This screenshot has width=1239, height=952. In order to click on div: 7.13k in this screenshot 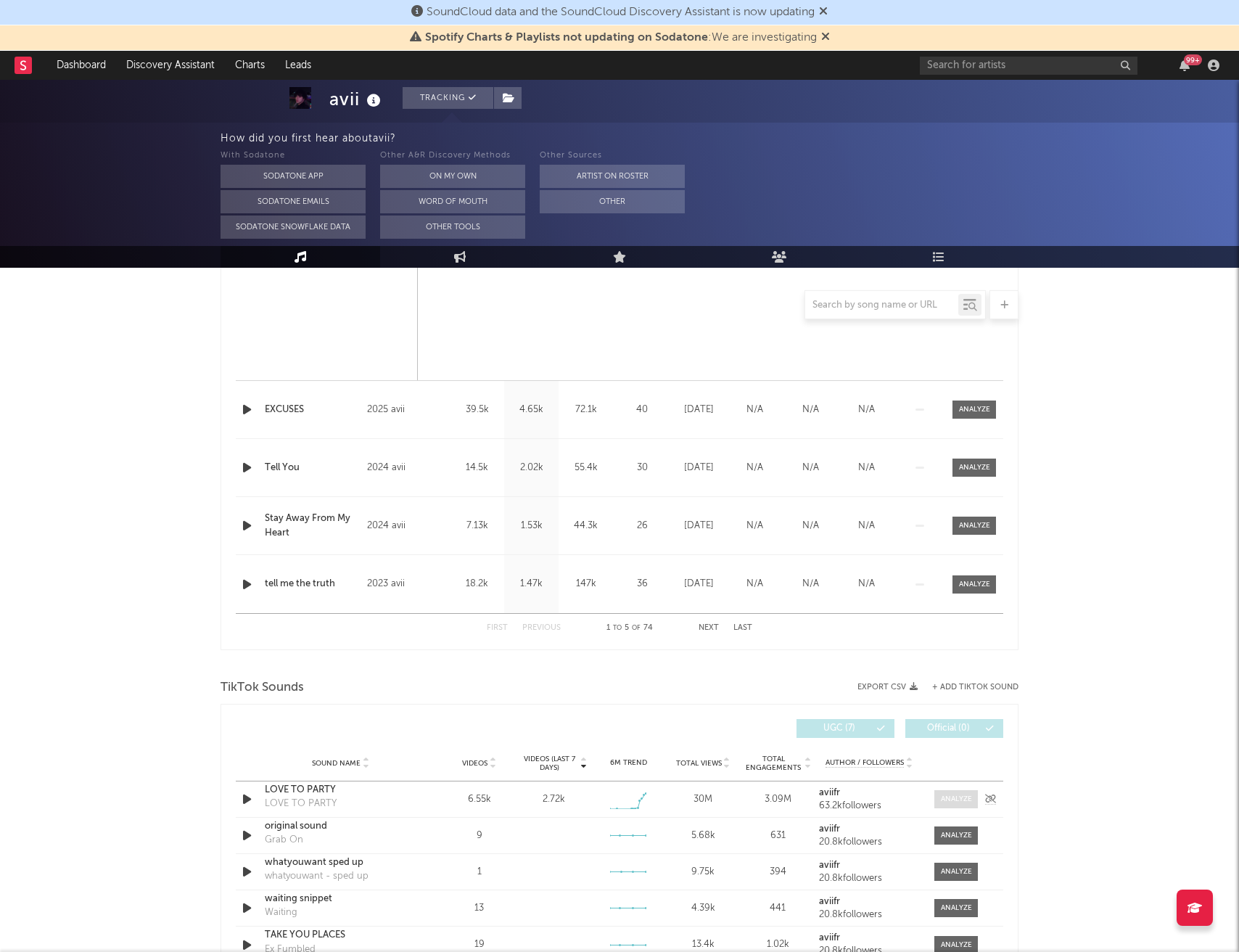, I will do `click(477, 526)`.